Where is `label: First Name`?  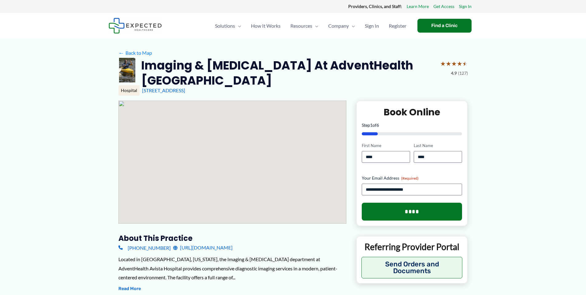 label: First Name is located at coordinates (386, 146).